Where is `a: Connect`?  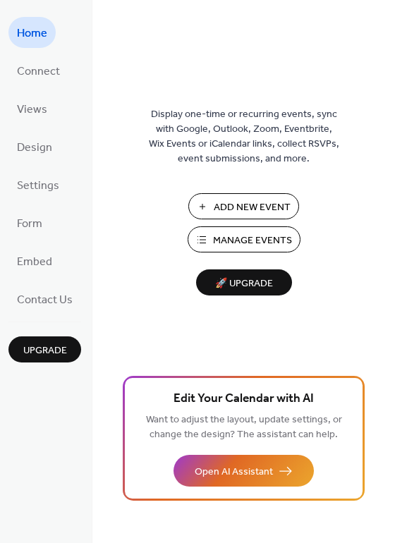
a: Connect is located at coordinates (38, 71).